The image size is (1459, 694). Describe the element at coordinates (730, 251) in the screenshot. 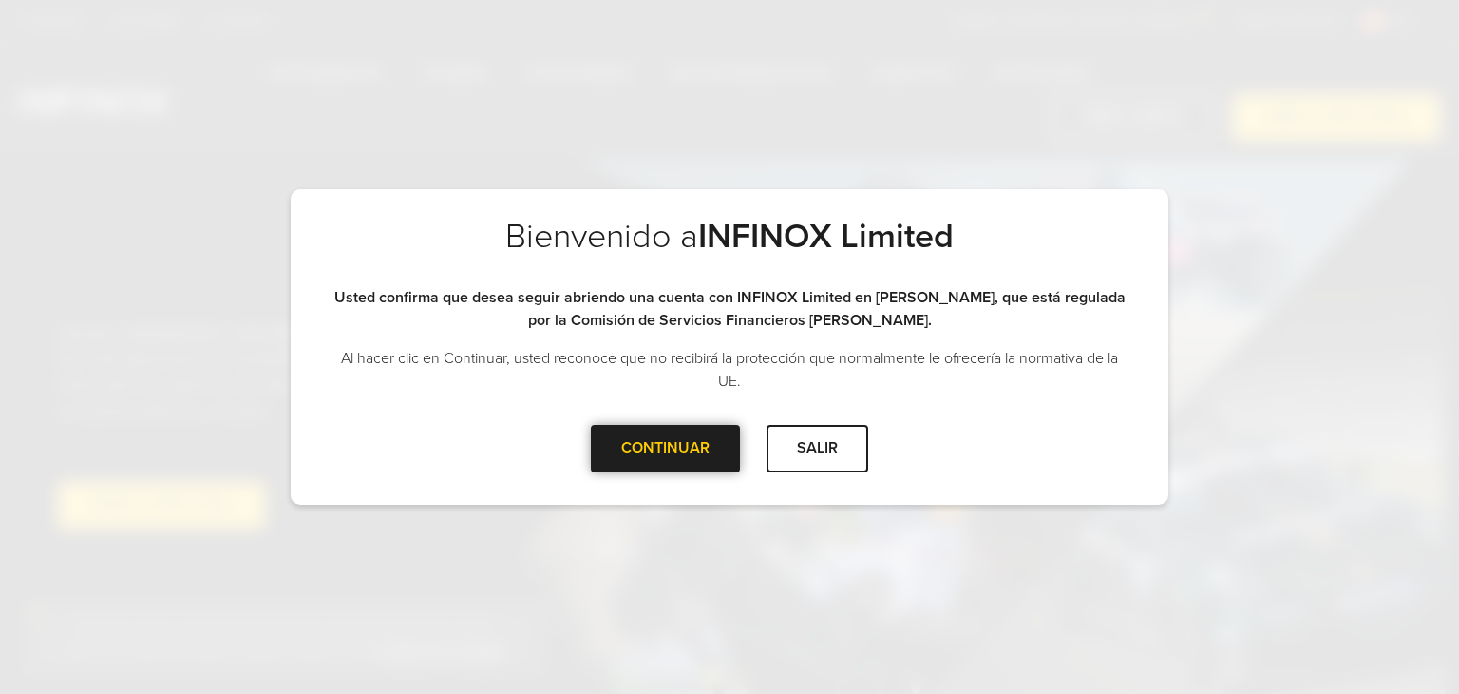

I see `h2: Bienvenido a` at that location.